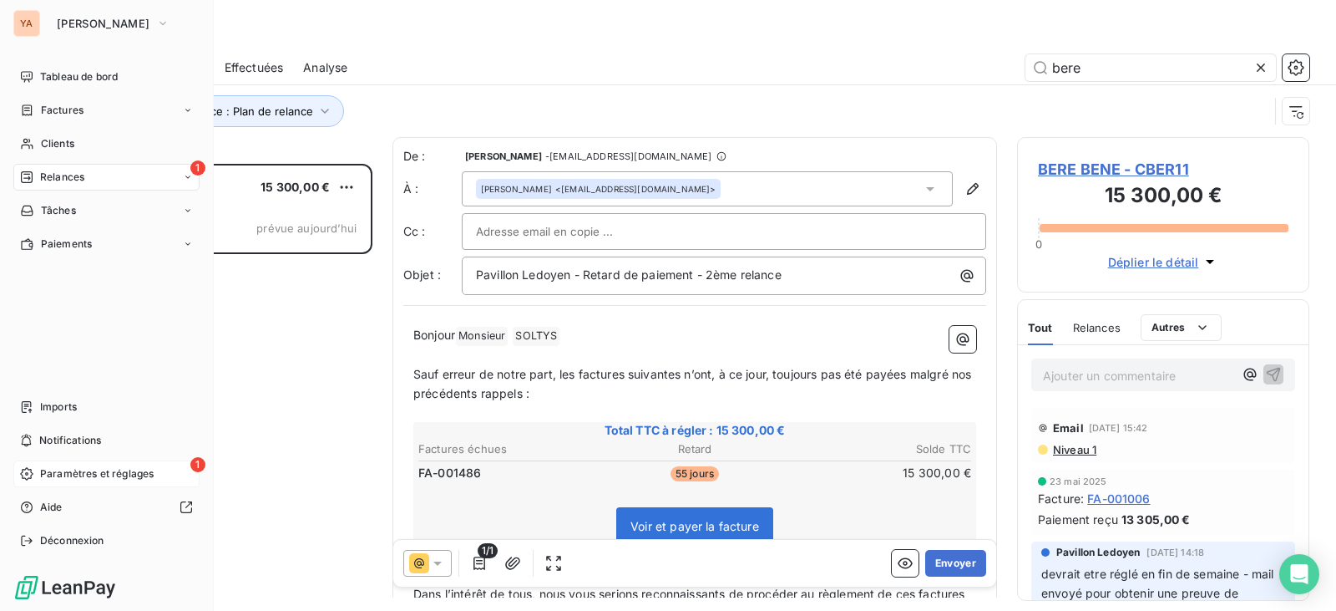  Describe the element at coordinates (1156, 519) in the screenshot. I see `span: 13 305,00 €` at that location.